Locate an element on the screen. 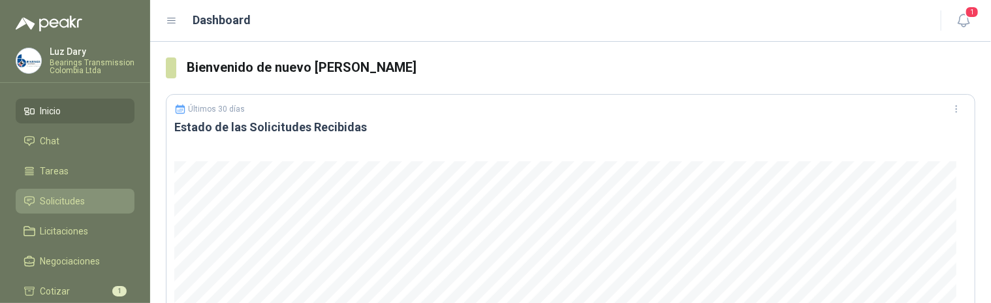 Image resolution: width=991 pixels, height=303 pixels. a: Chat is located at coordinates (75, 141).